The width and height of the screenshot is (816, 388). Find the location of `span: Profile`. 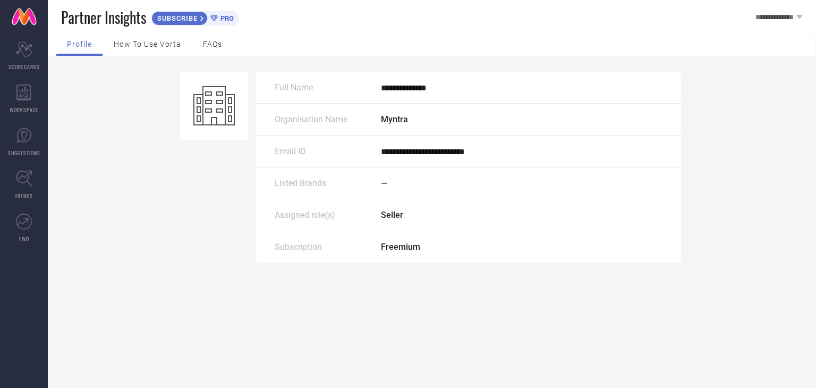

span: Profile is located at coordinates (79, 44).